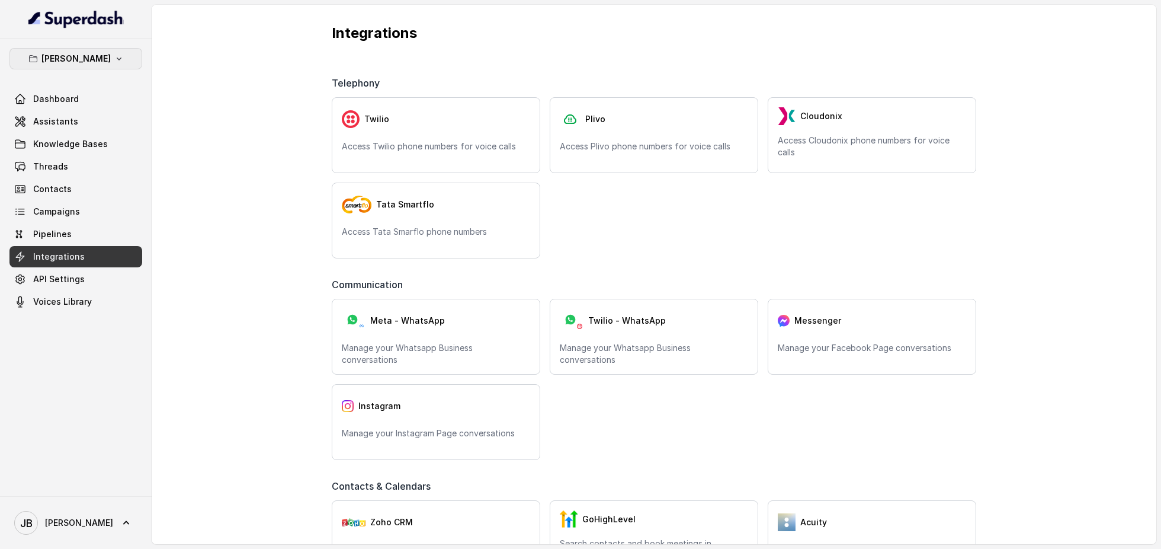 This screenshot has width=1161, height=549. What do you see at coordinates (814, 522) in the screenshot?
I see `span: Acuity` at bounding box center [814, 522].